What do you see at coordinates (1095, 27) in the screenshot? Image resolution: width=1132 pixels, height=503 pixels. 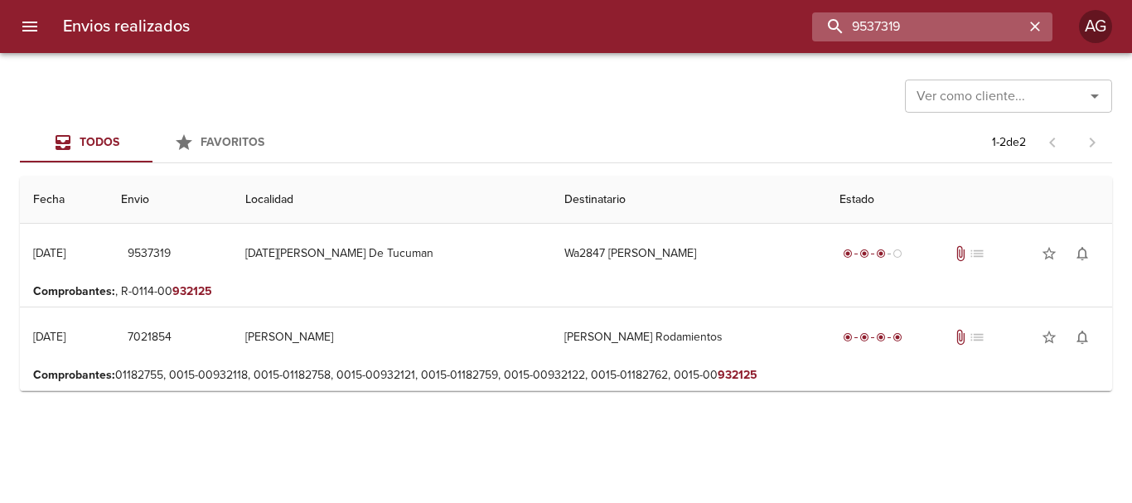 I see `div: Abrir información de usuario` at bounding box center [1095, 27].